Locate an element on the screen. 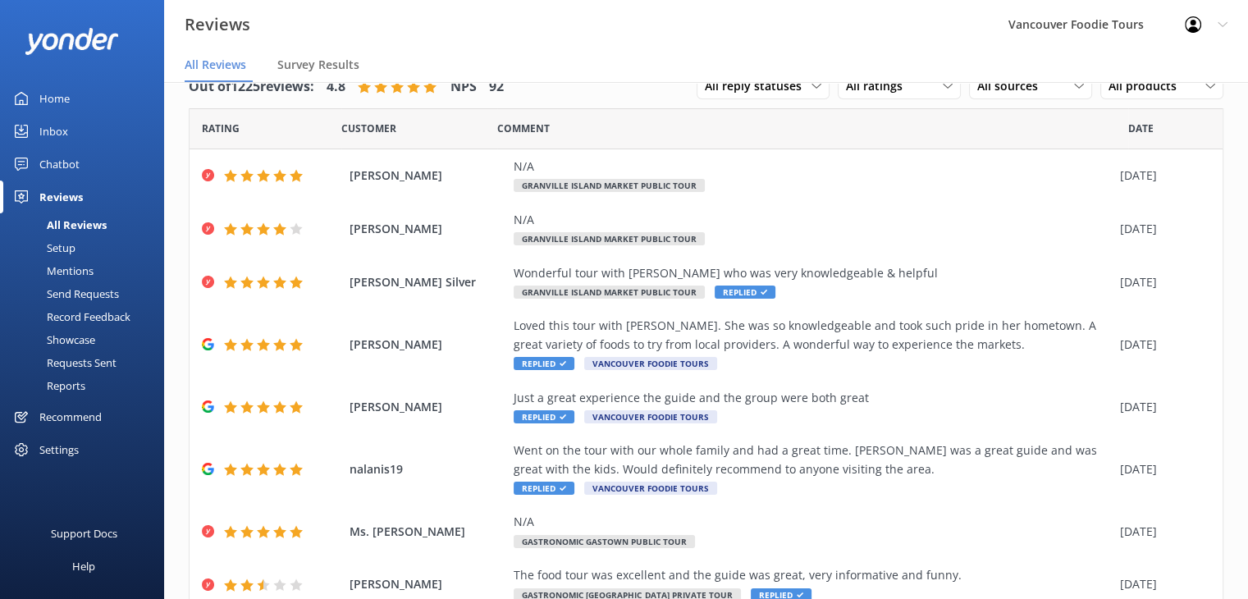  span: All Reviews is located at coordinates (215, 65).